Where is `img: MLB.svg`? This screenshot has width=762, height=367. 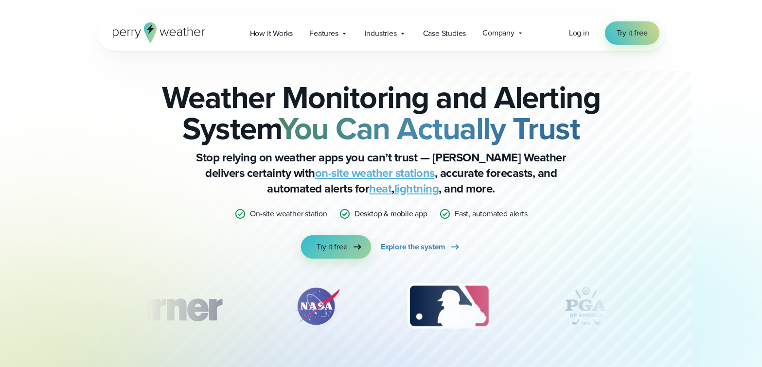
img: MLB.svg is located at coordinates (449, 306).